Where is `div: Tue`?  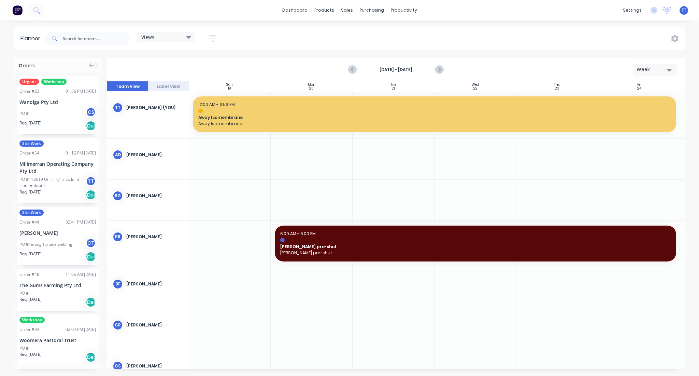
div: Tue is located at coordinates (393, 85).